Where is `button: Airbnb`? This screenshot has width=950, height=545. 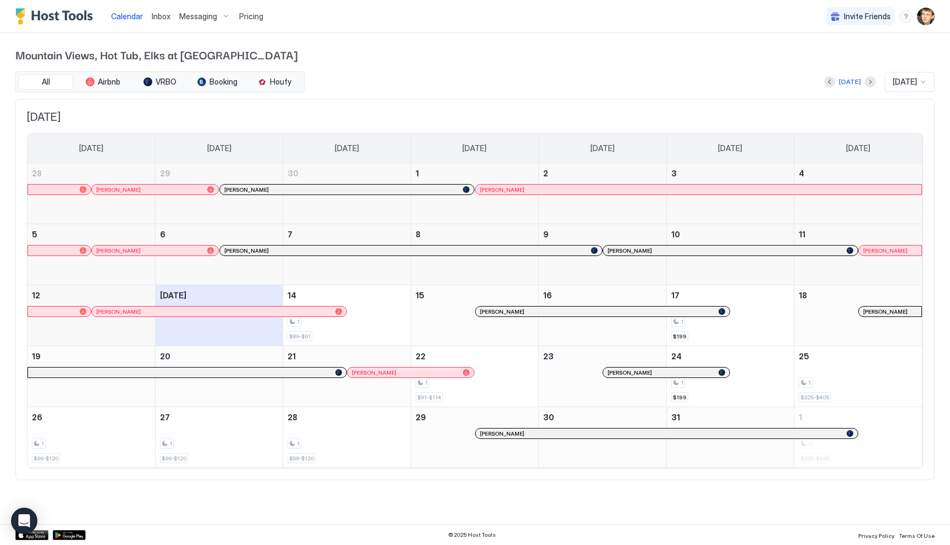
button: Airbnb is located at coordinates (103, 82).